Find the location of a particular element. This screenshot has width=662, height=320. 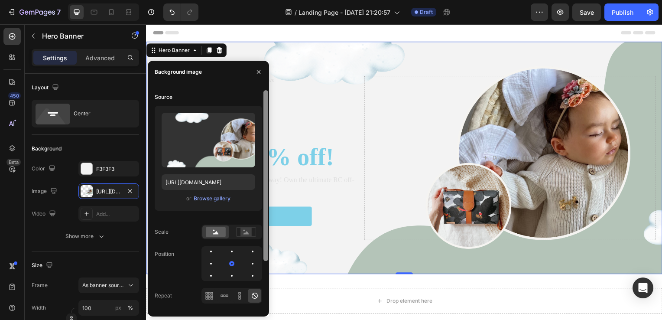

div: Publish is located at coordinates (623, 12).